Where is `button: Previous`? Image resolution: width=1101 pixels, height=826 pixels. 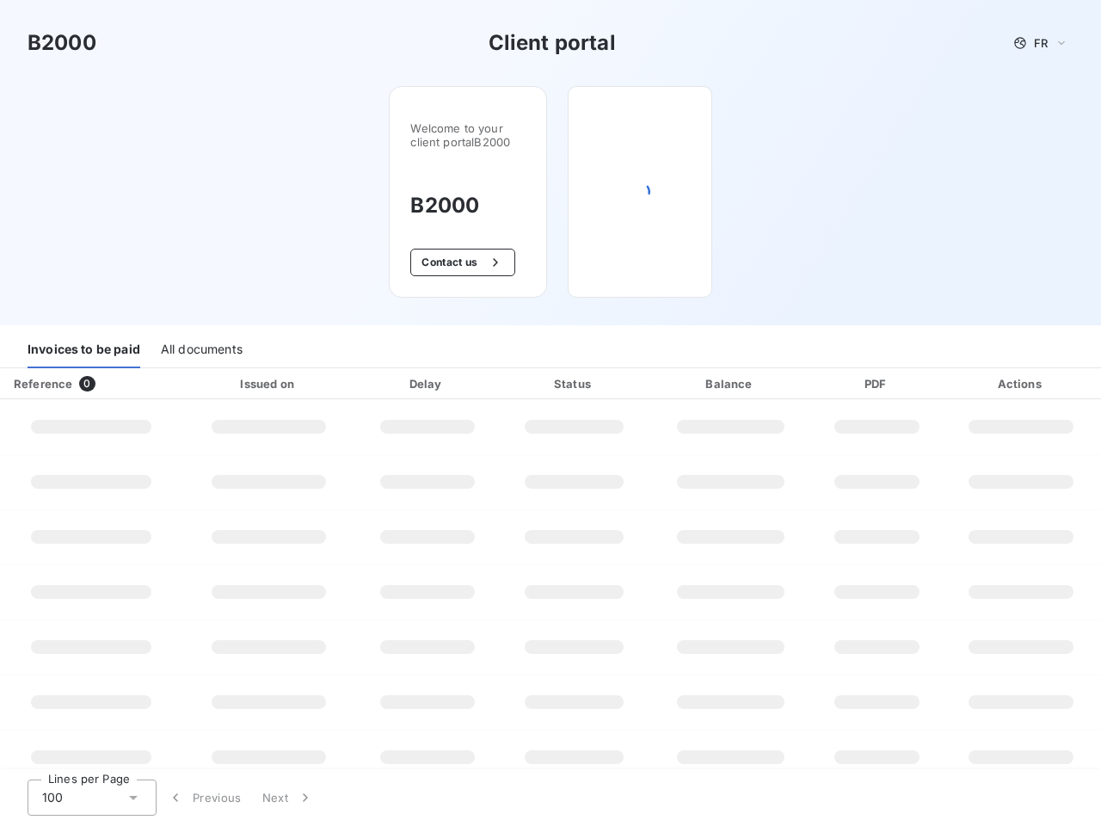 button: Previous is located at coordinates (204, 797).